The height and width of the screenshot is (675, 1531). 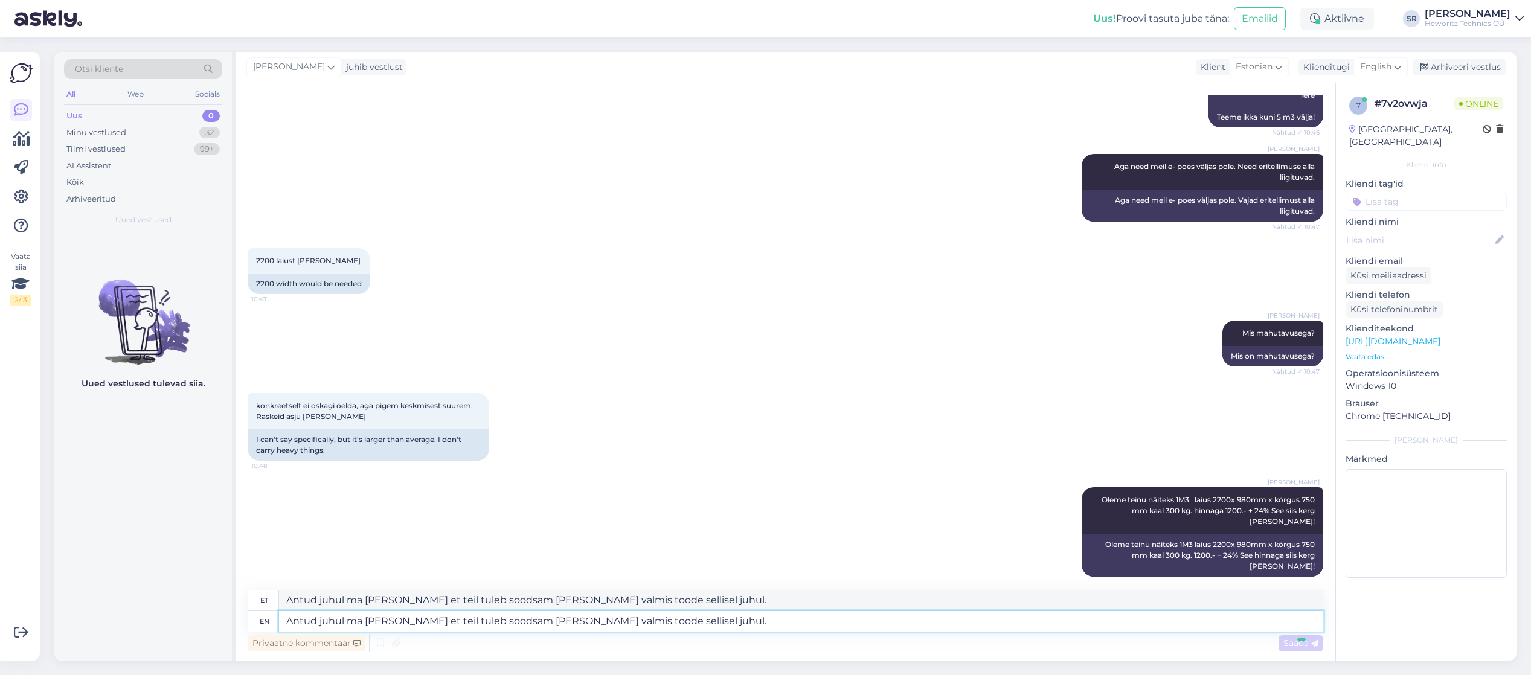 What do you see at coordinates (1375, 67) in the screenshot?
I see `span: English` at bounding box center [1375, 67].